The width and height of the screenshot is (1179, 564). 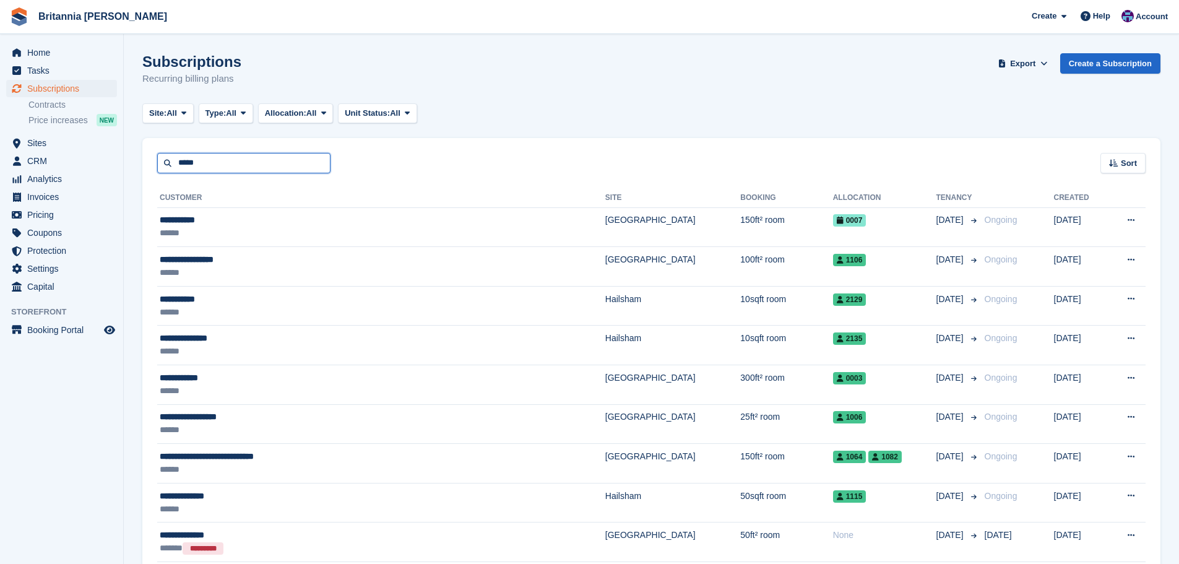 What do you see at coordinates (64, 143) in the screenshot?
I see `span: Sites` at bounding box center [64, 143].